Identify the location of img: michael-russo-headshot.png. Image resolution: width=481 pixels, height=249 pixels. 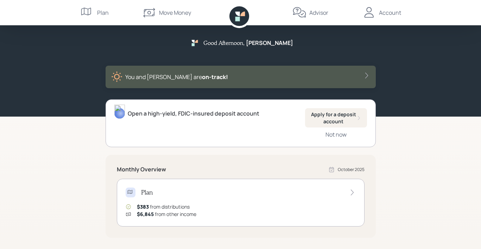
(120, 112).